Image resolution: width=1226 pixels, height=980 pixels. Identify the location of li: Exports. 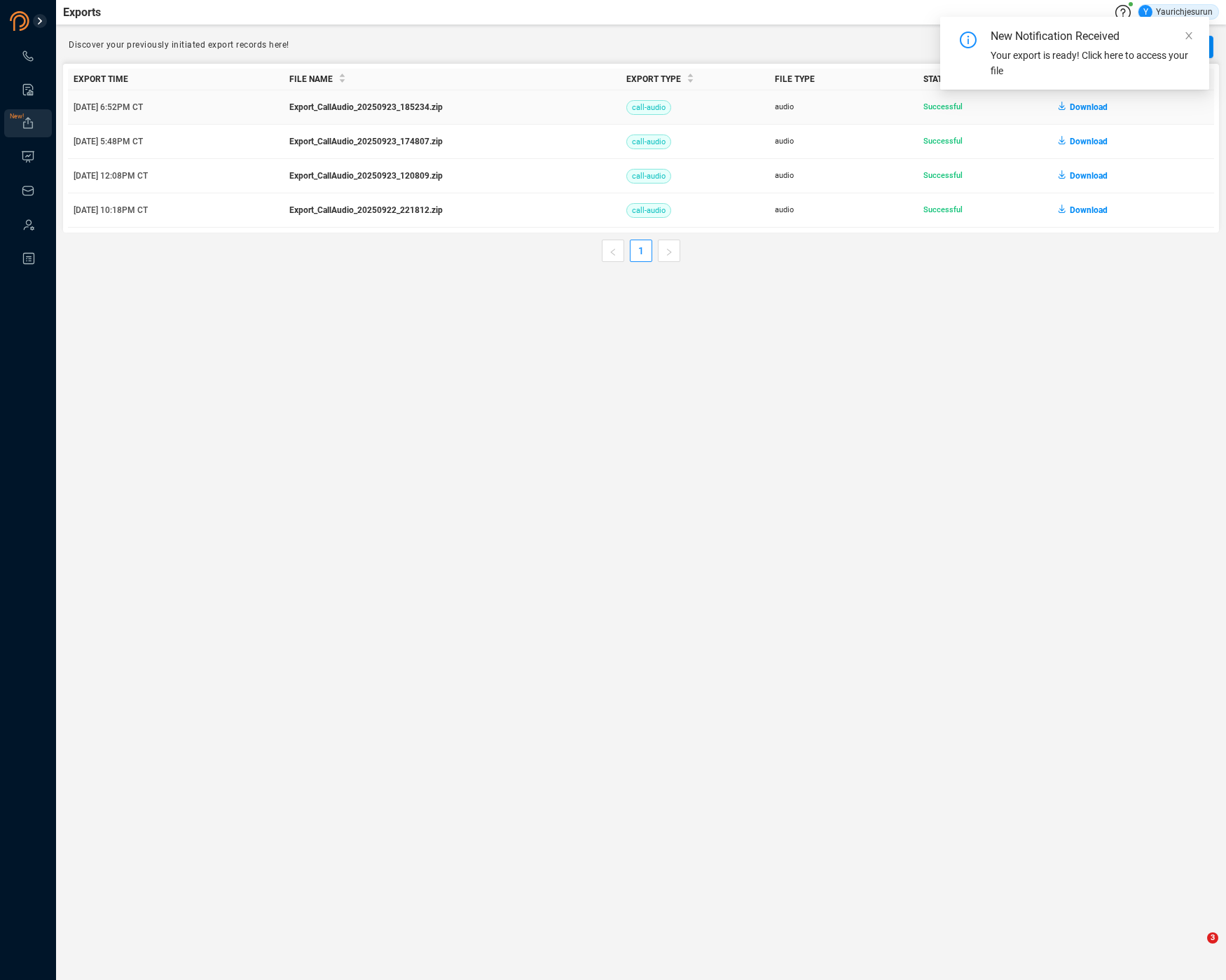
(28, 124).